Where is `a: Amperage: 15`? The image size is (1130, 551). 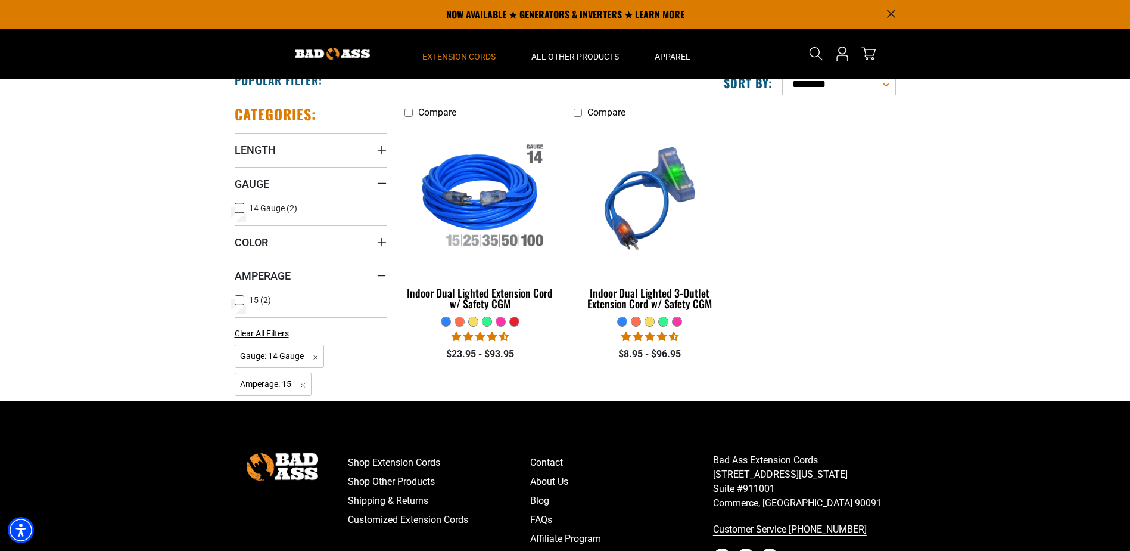 a: Amperage: 15 is located at coordinates (274, 383).